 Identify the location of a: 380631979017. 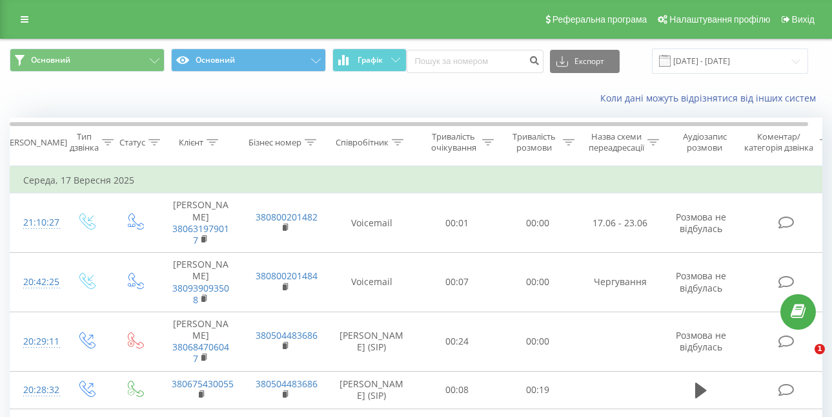
(201, 234).